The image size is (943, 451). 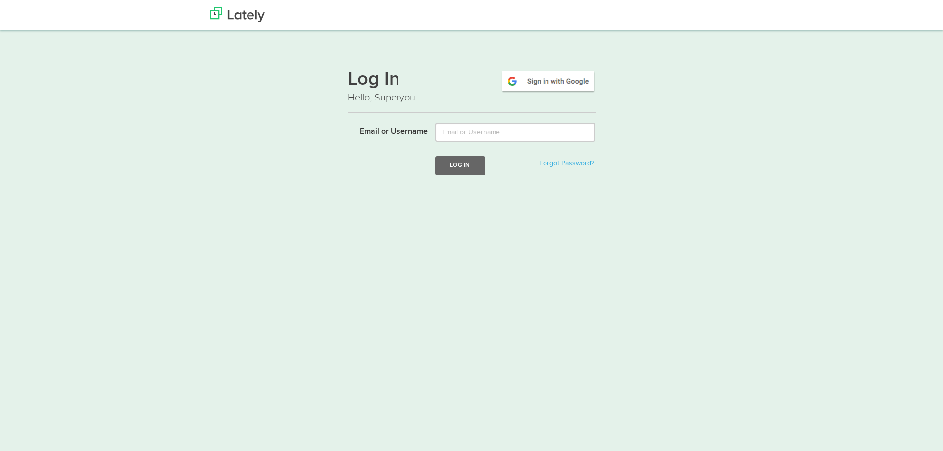 What do you see at coordinates (384, 130) in the screenshot?
I see `label: Email or Username` at bounding box center [384, 130].